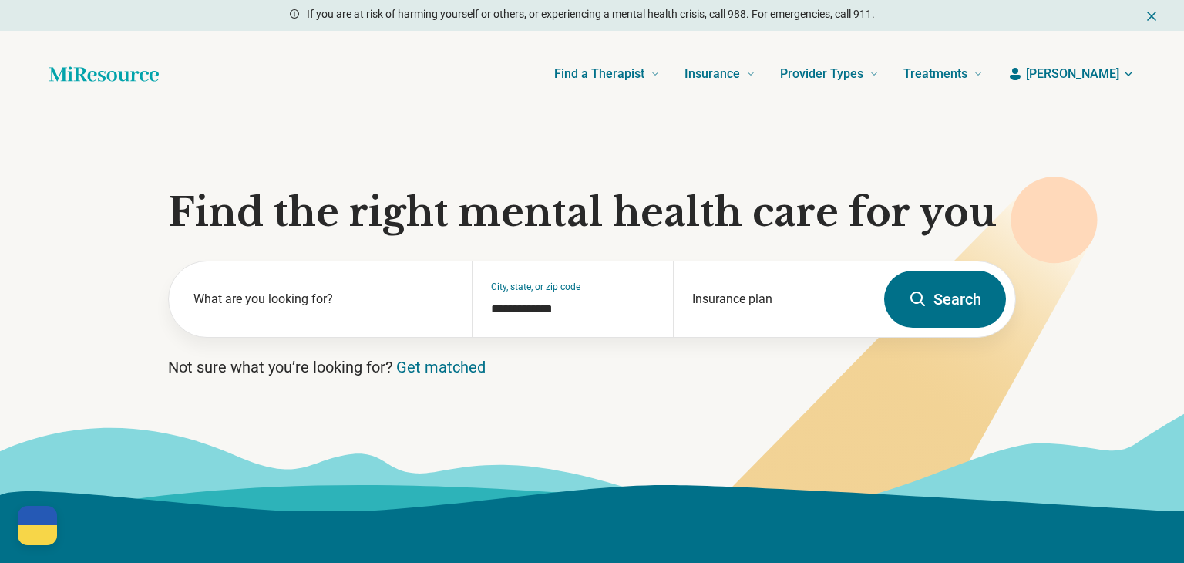 The image size is (1184, 563). What do you see at coordinates (822, 74) in the screenshot?
I see `span: Provider Types` at bounding box center [822, 74].